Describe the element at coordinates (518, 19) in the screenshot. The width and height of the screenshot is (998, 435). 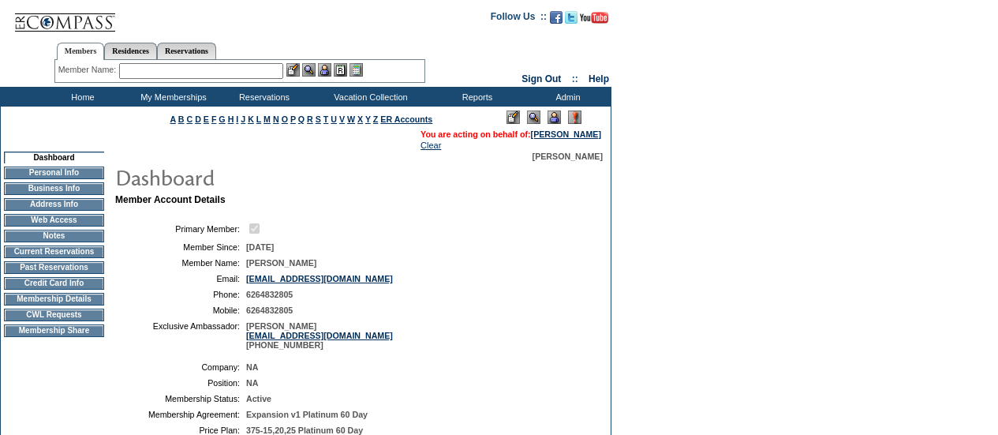
I see `td: Follow Us ::` at that location.